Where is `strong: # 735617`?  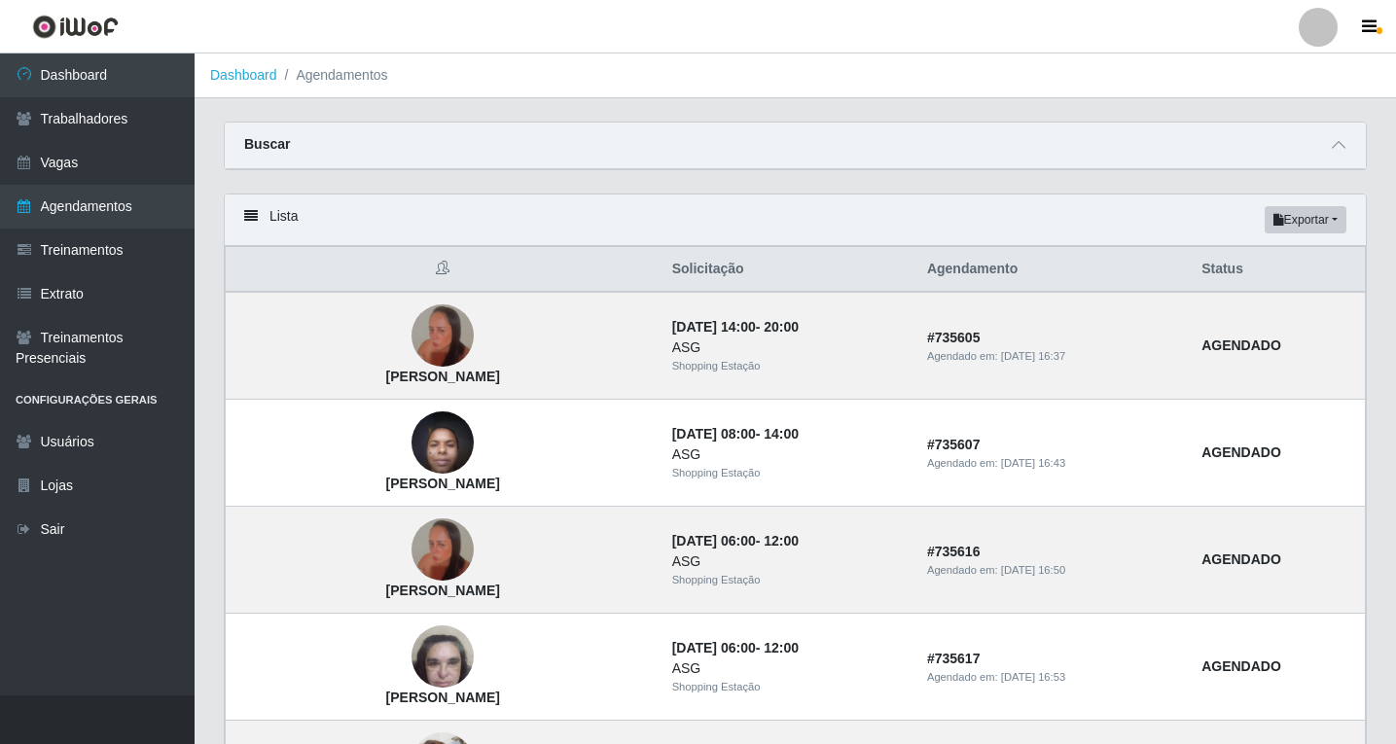 strong: # 735617 is located at coordinates (954, 659).